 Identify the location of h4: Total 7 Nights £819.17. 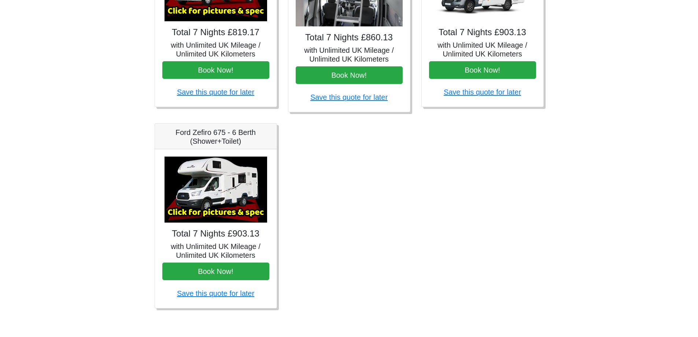
(216, 32).